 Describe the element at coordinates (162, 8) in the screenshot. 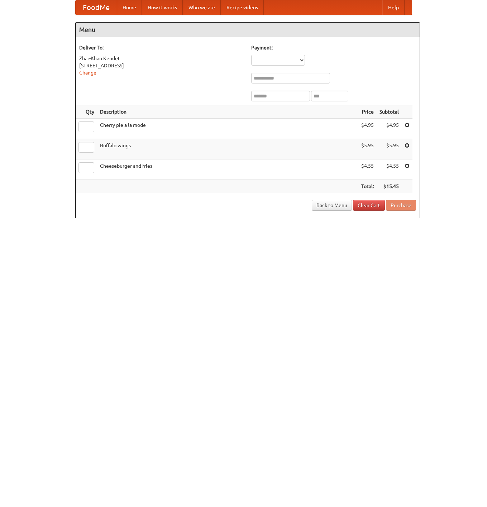

I see `a: How it works` at that location.